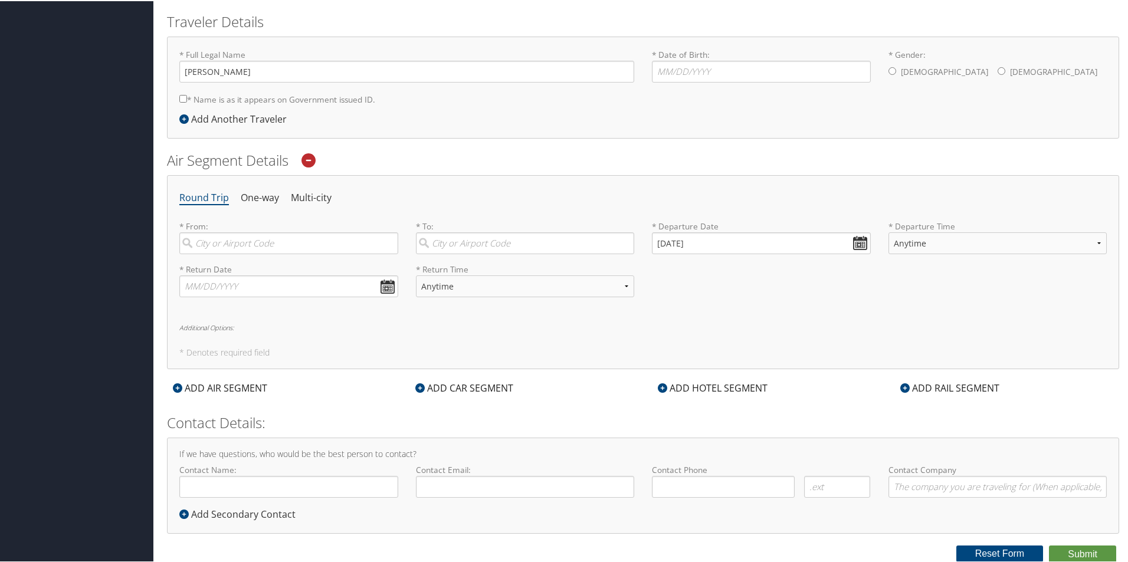 The height and width of the screenshot is (562, 1128). Describe the element at coordinates (761, 70) in the screenshot. I see `input: * Date of Birth:` at that location.